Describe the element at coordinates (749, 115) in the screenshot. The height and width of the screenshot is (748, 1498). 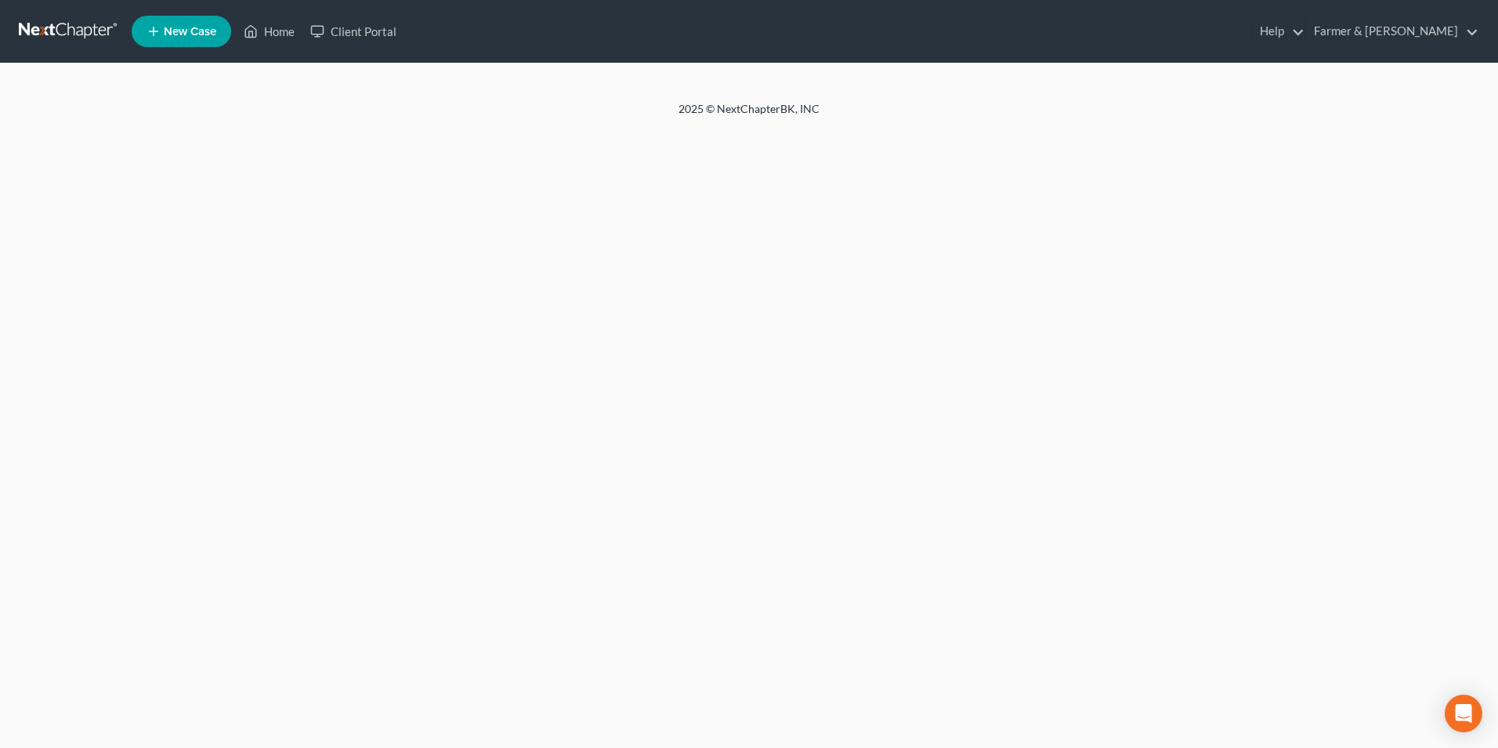
I see `div: 2025 © NextChapterBK, INC` at that location.